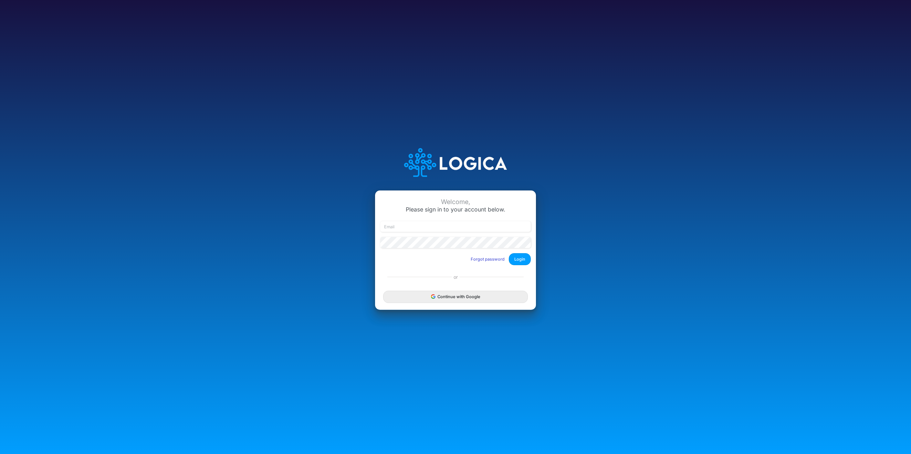 This screenshot has width=911, height=454. What do you see at coordinates (456, 202) in the screenshot?
I see `div: Welcome,` at bounding box center [456, 202].